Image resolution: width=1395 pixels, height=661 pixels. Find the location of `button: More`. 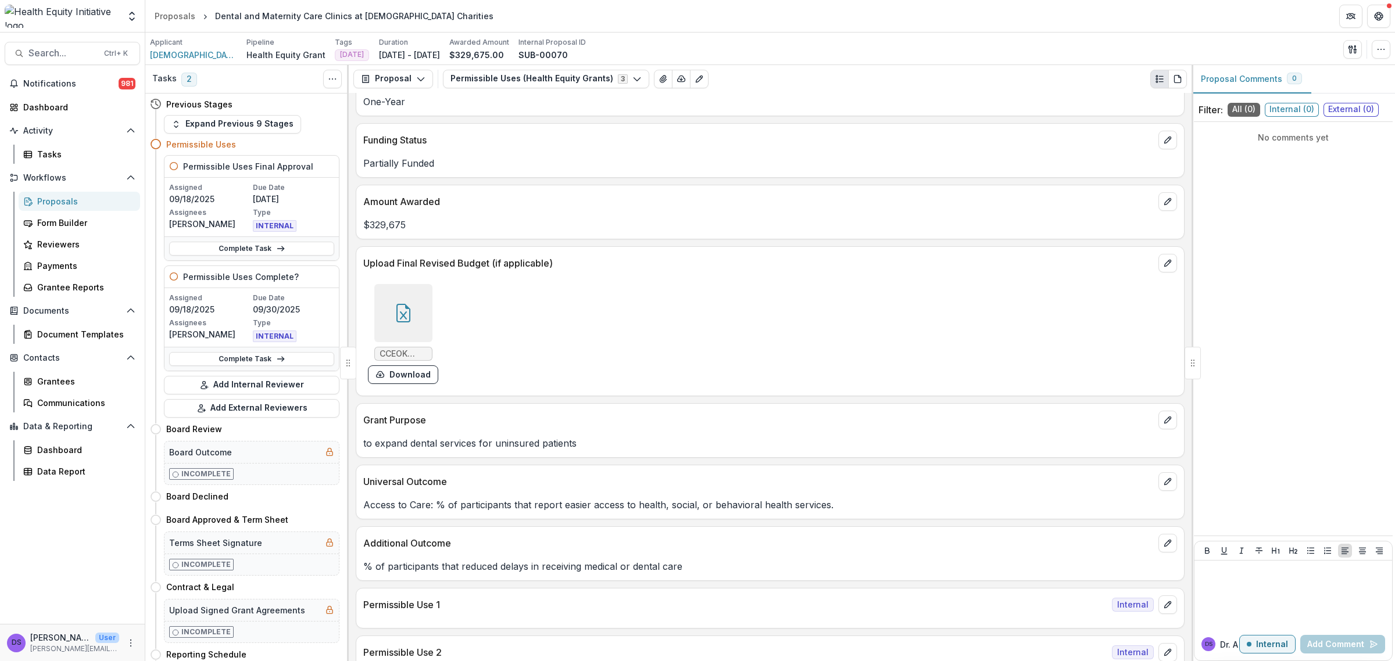

button: More is located at coordinates (131, 643).